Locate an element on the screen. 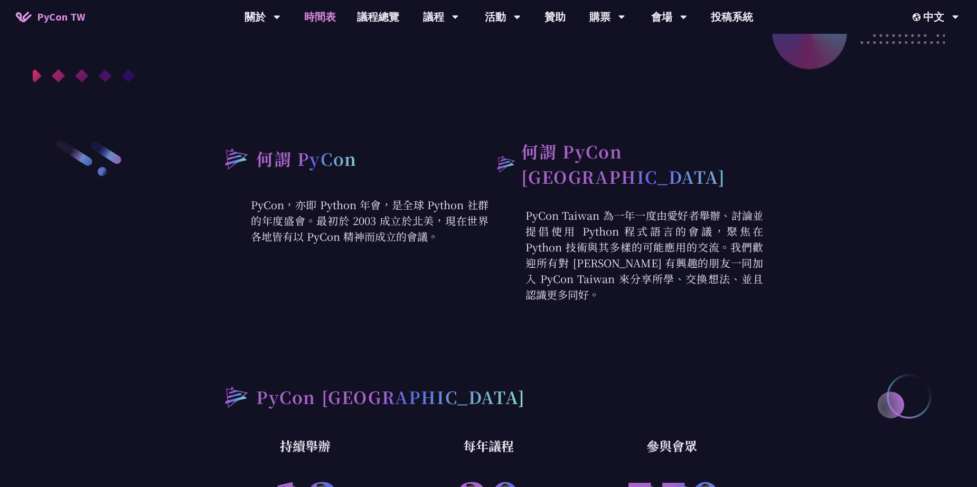  p: 持續舉辦 is located at coordinates (305, 446).